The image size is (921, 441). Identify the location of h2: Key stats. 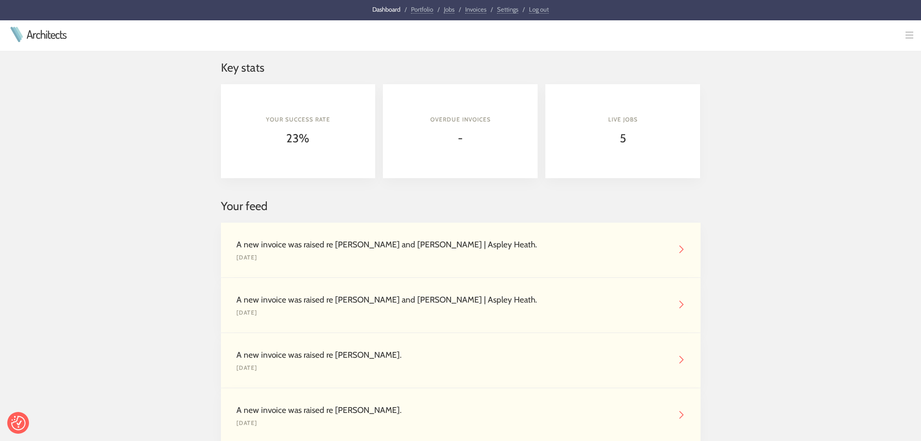
(461, 68).